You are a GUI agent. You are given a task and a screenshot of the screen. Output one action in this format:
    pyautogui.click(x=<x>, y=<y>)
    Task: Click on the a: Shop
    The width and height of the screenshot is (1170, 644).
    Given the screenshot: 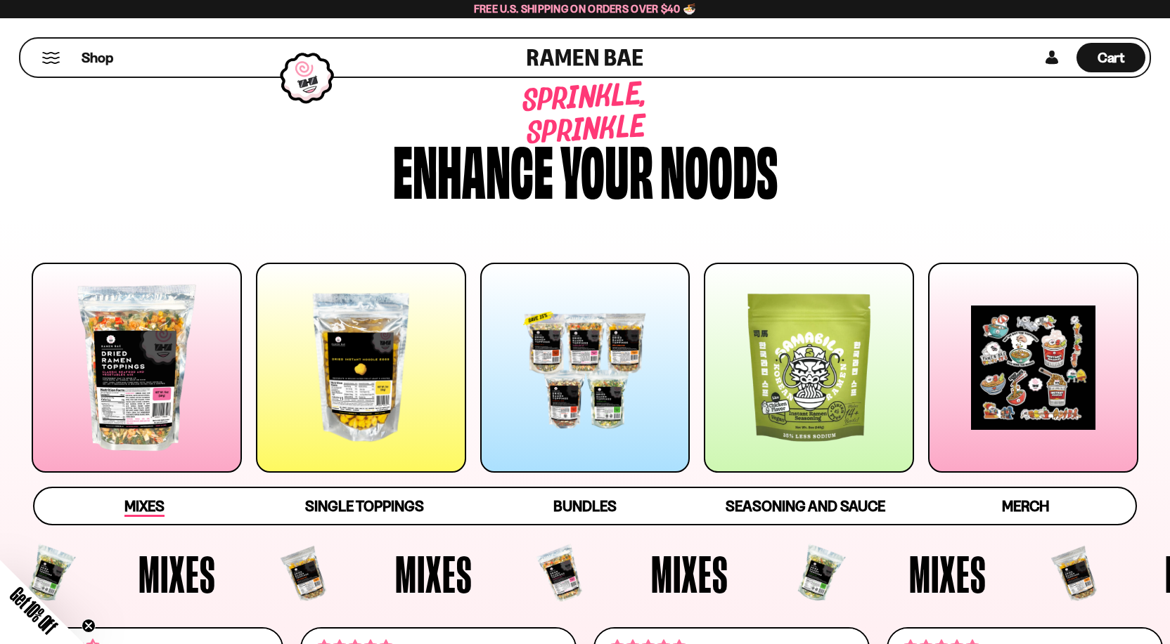 What is the action you would take?
    pyautogui.click(x=97, y=58)
    